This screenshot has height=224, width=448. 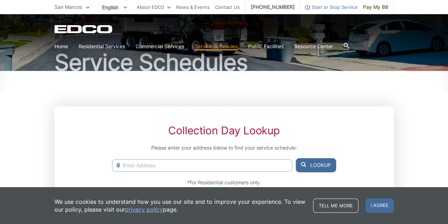 I want to click on p: We use cookies to understand how you use our site and to improve your experience. To view our pol..., so click(x=180, y=205).